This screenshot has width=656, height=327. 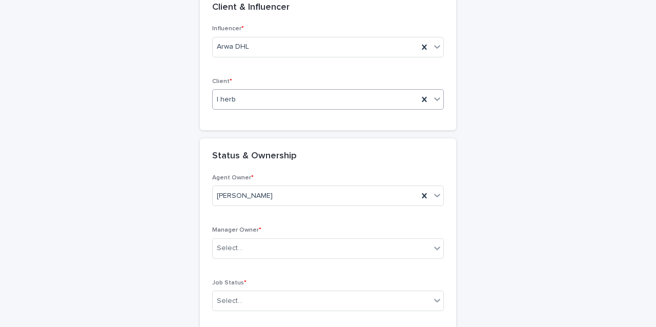 What do you see at coordinates (226, 99) in the screenshot?
I see `span: I herb` at bounding box center [226, 99].